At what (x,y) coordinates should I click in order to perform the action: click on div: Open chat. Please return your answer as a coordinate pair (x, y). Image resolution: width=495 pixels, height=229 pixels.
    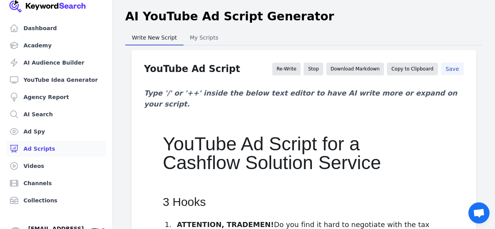
    Looking at the image, I should click on (479, 213).